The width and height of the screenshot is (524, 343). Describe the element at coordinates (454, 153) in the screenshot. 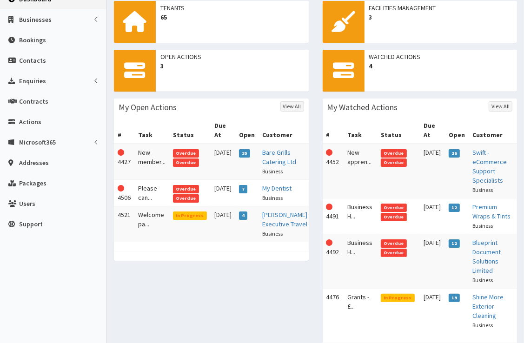

I see `span: 26` at that location.